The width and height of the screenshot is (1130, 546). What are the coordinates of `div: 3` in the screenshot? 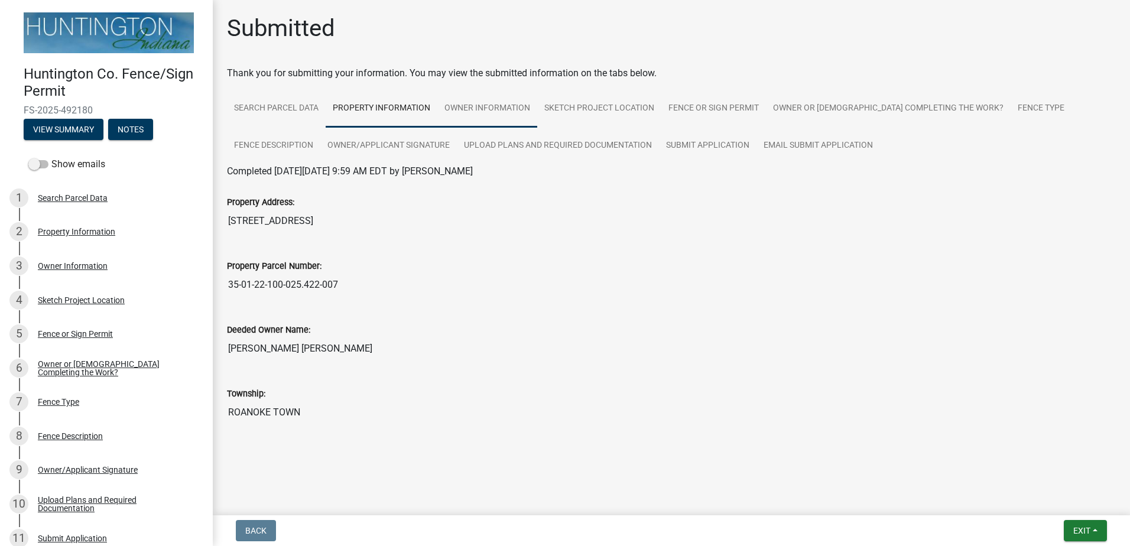 It's located at (19, 266).